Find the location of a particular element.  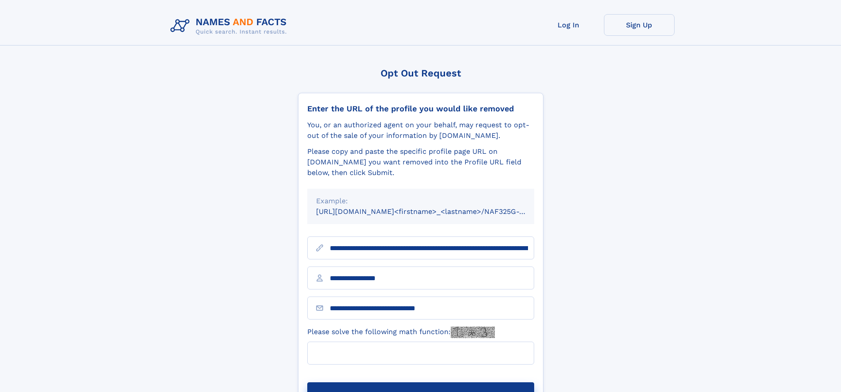

label: Please solve the following math function: is located at coordinates (401, 332).